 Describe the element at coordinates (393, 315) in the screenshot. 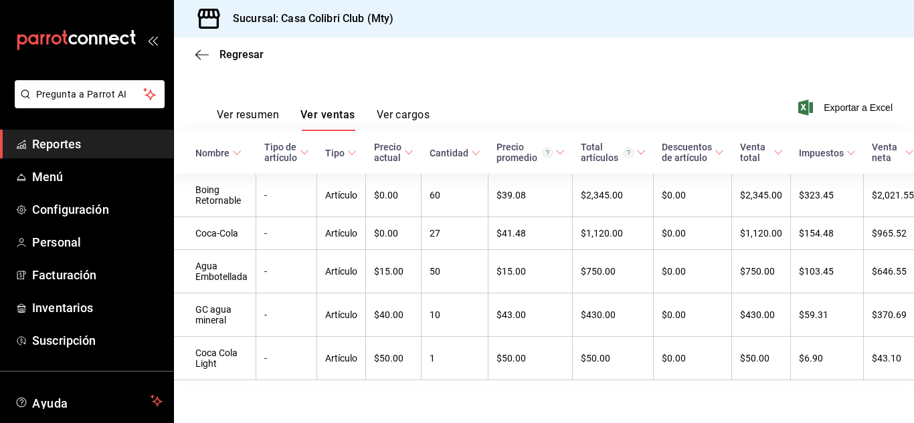

I see `td: $40.00` at that location.